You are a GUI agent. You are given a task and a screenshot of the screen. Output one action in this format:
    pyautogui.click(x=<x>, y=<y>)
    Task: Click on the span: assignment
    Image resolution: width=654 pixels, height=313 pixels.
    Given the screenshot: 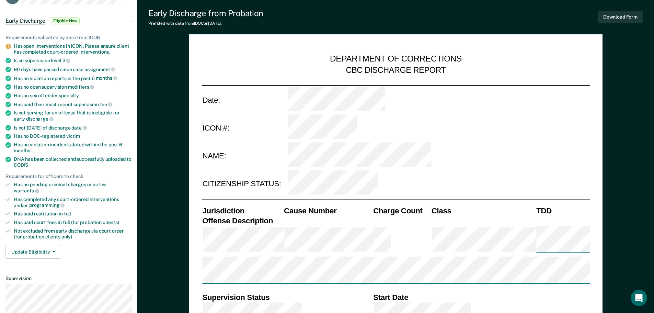 What is the action you would take?
    pyautogui.click(x=100, y=69)
    